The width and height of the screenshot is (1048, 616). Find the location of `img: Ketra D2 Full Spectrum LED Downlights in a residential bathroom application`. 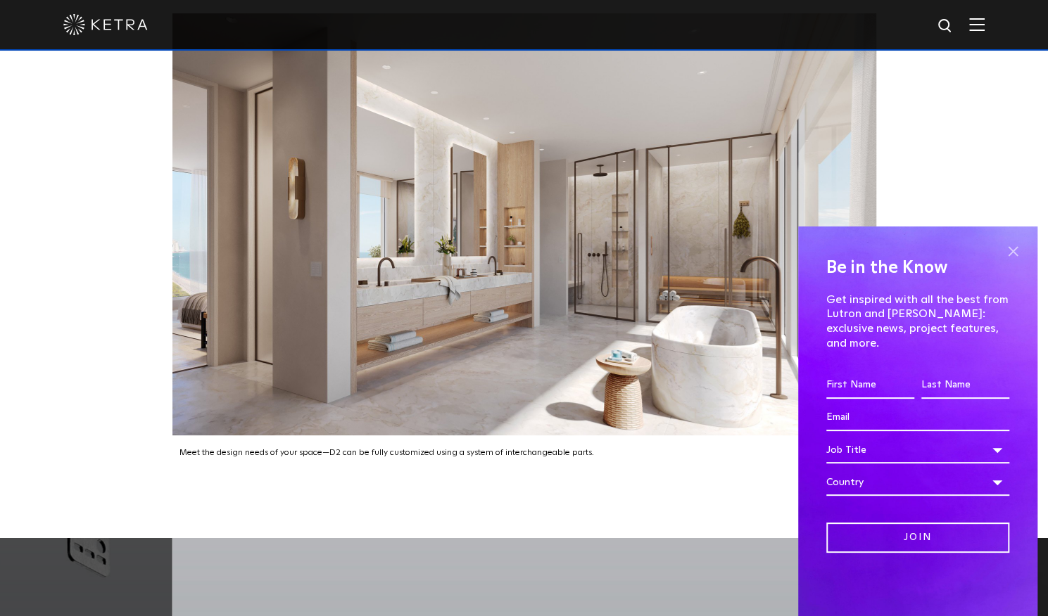

img: Ketra D2 Full Spectrum LED Downlights in a residential bathroom application is located at coordinates (524, 224).